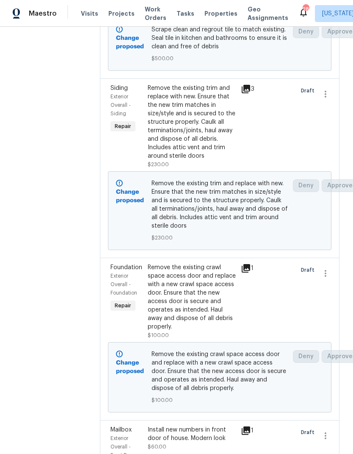  Describe the element at coordinates (192, 434) in the screenshot. I see `div: Install new numbers in front door of house. Modern look` at that location.